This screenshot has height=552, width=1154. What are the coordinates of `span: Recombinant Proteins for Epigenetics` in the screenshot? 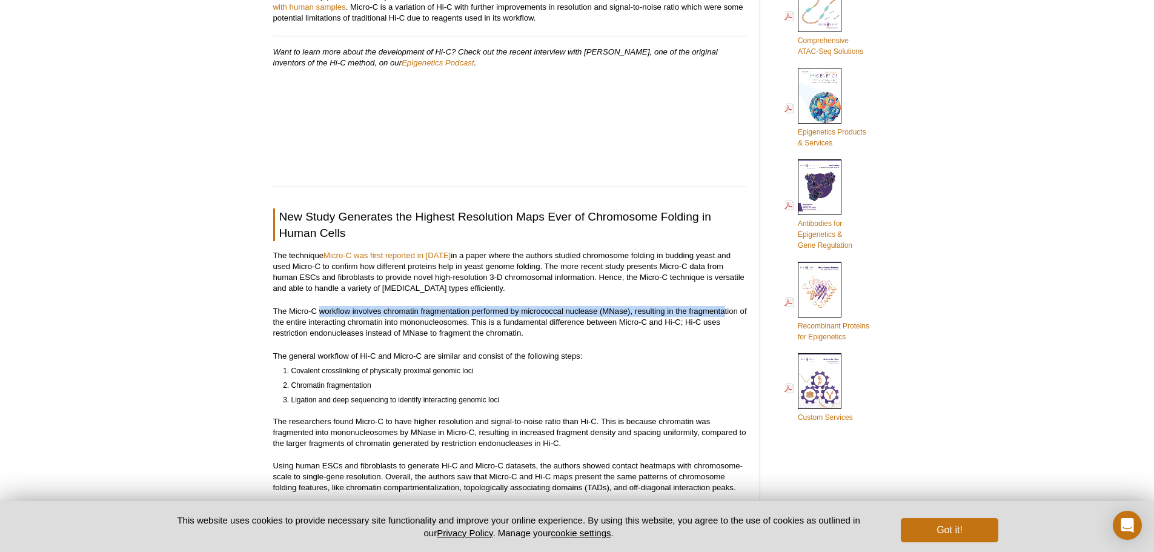 It's located at (834, 331).